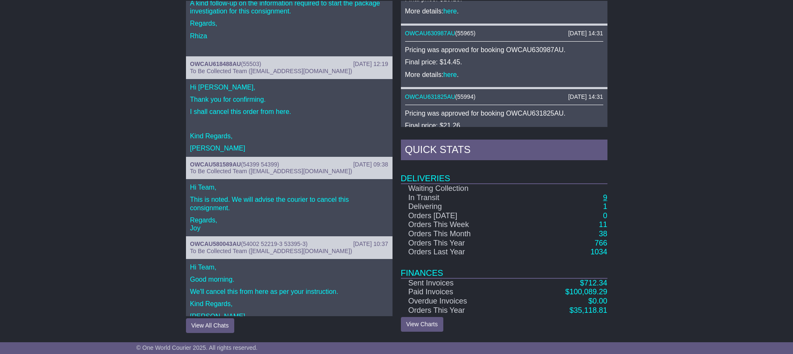 The height and width of the screenshot is (354, 793). I want to click on td: Delivering, so click(462, 207).